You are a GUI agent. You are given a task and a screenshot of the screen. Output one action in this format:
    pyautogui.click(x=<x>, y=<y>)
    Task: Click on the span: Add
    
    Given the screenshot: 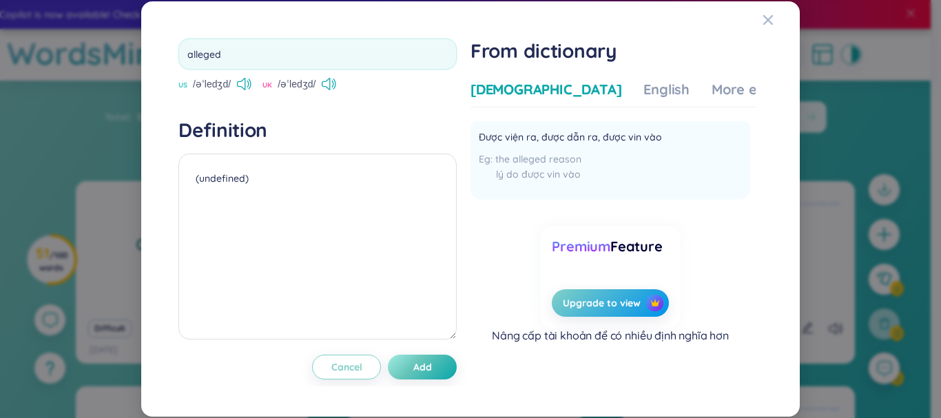 What is the action you would take?
    pyautogui.click(x=422, y=367)
    